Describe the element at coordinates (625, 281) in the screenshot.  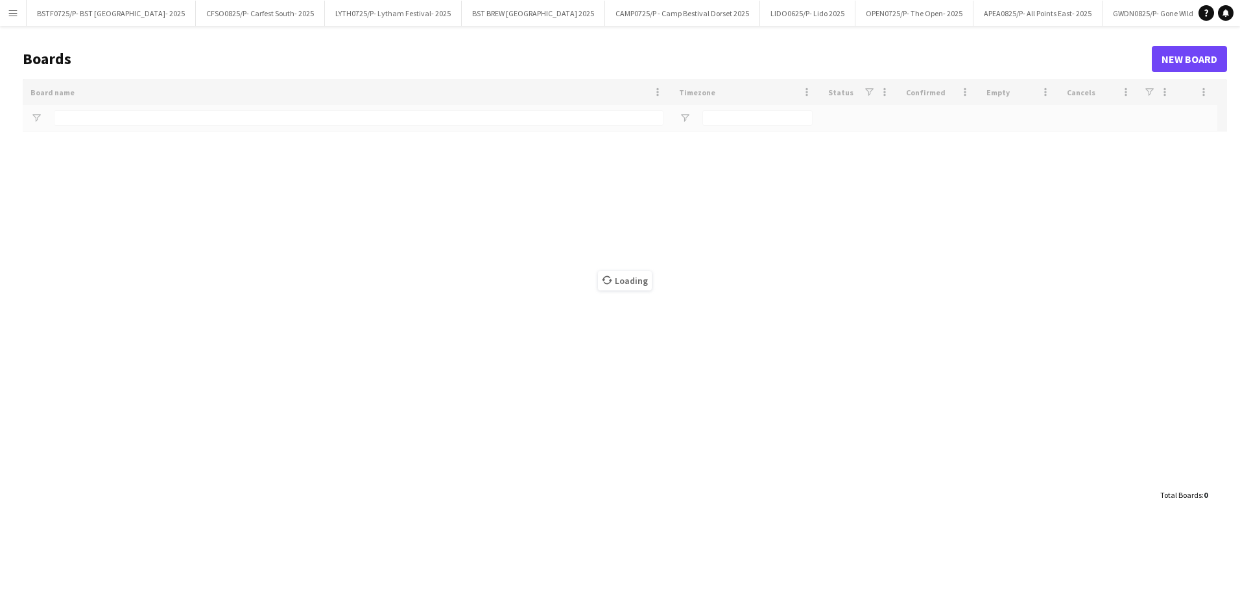
I see `span: Loading` at that location.